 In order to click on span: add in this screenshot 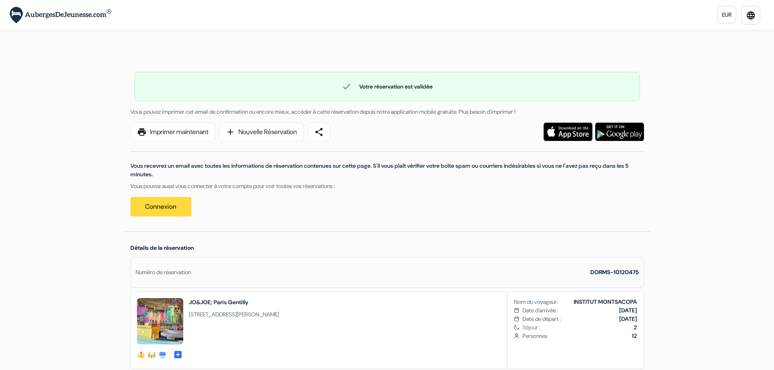, I will do `click(230, 132)`.